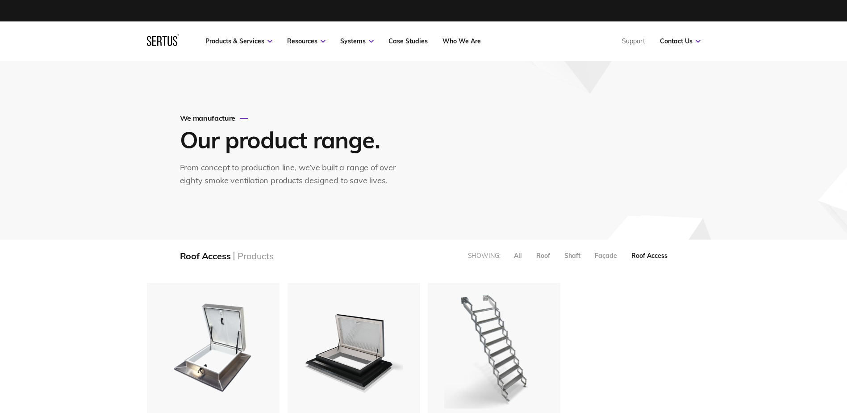 This screenshot has width=847, height=413. I want to click on a: Systems, so click(357, 41).